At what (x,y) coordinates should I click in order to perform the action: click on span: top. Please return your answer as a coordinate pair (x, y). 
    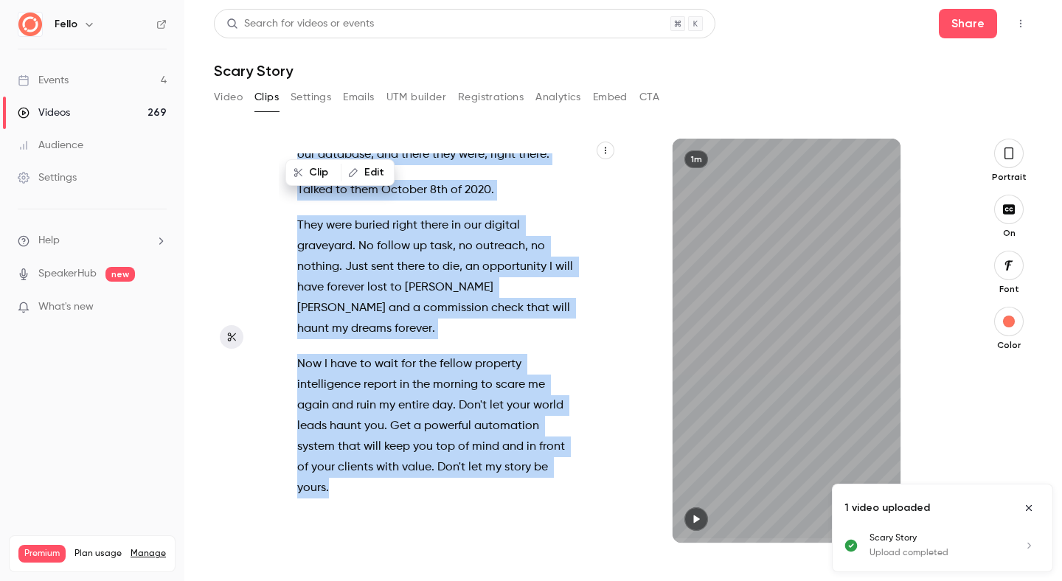
    Looking at the image, I should click on (445, 447).